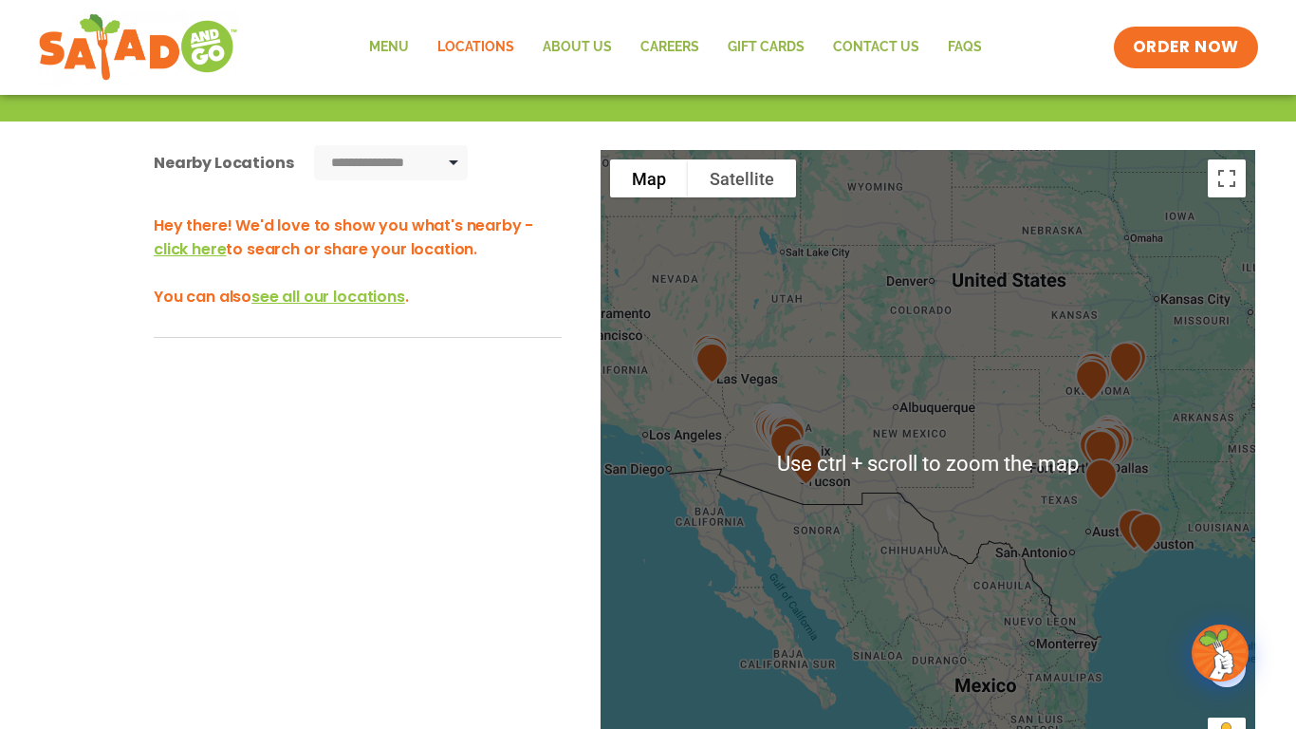 This screenshot has height=729, width=1296. What do you see at coordinates (766, 47) in the screenshot?
I see `a: GIFT CARDS` at bounding box center [766, 47].